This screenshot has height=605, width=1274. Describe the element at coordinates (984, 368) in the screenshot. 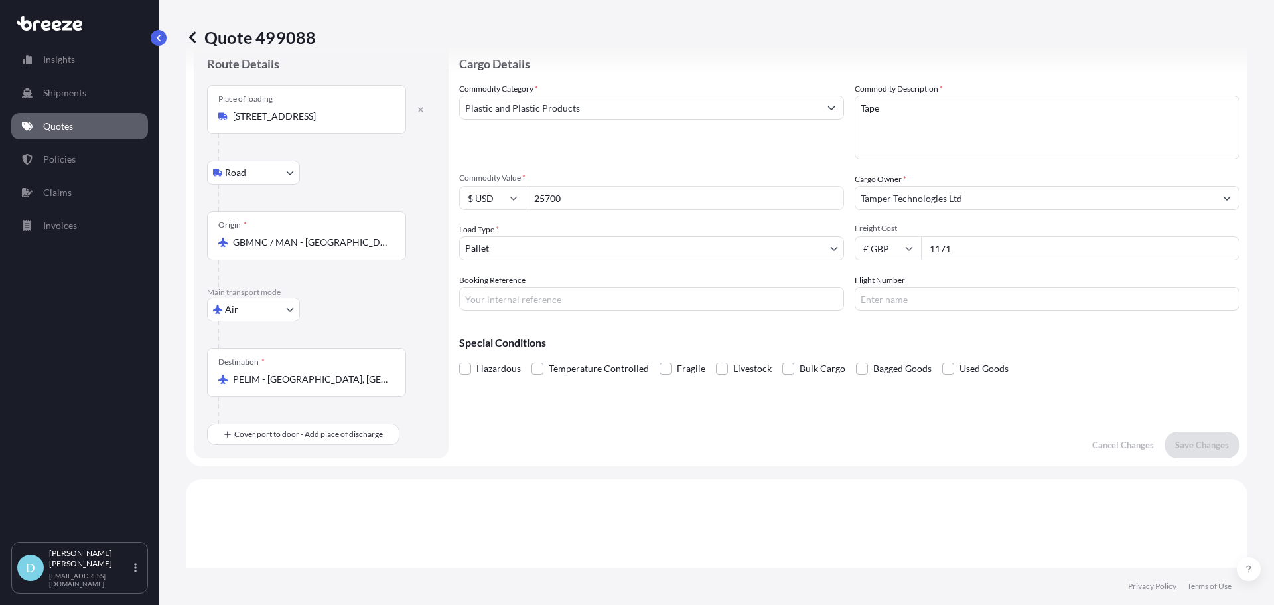

I see `span: Used Goods` at that location.